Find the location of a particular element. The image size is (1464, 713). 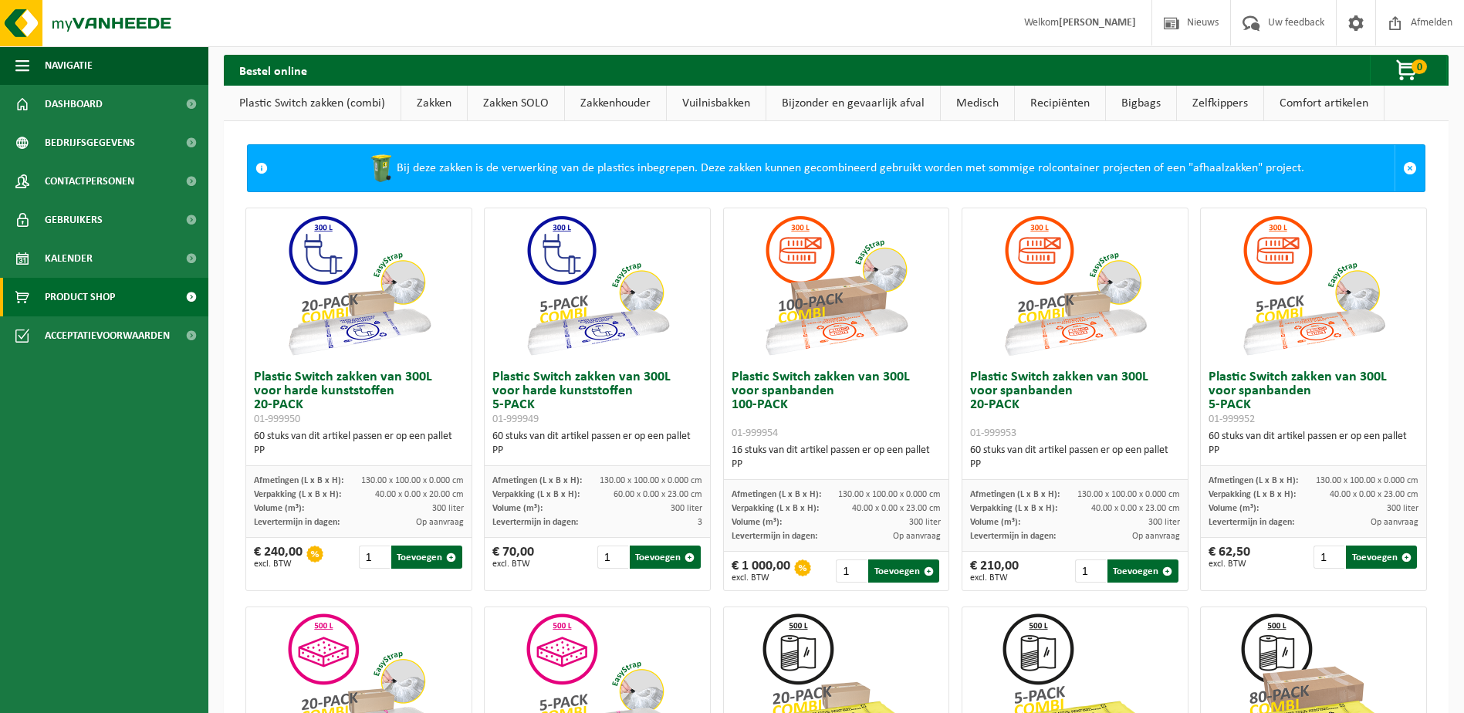

a: Zelfkippers is located at coordinates (1220, 103).